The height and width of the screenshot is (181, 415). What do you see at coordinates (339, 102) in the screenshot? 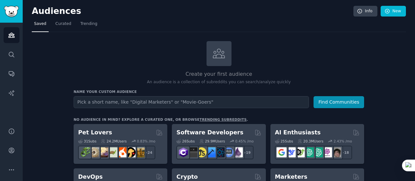
I see `button: Find Communities` at bounding box center [339, 102].